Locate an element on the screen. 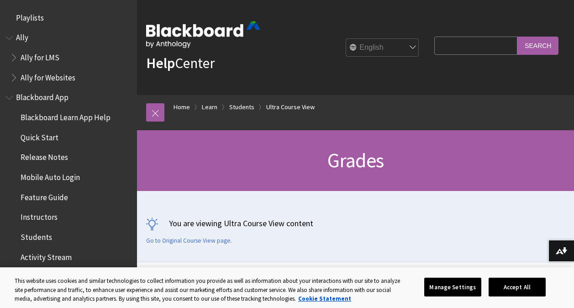  span: Ally is located at coordinates (22, 36).